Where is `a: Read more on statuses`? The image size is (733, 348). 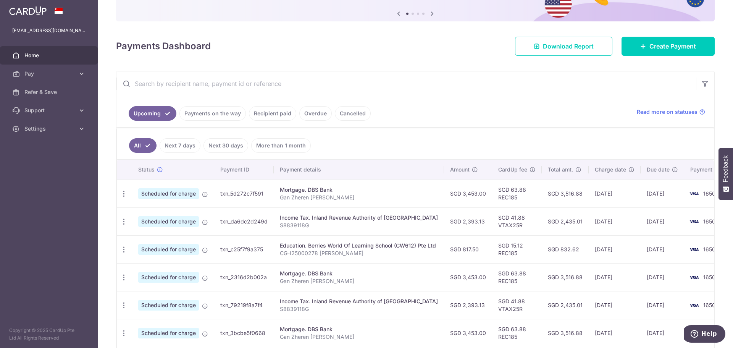 a: Read more on statuses is located at coordinates (671, 112).